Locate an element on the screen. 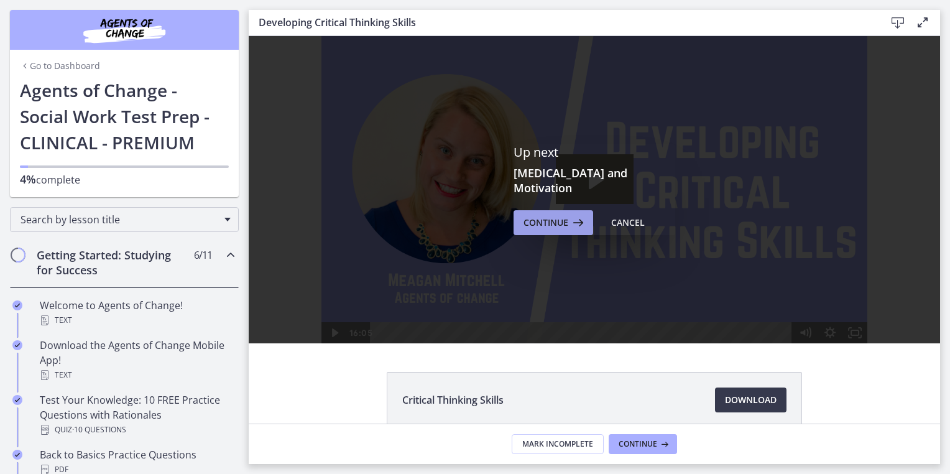 Image resolution: width=950 pixels, height=474 pixels. div: Playbar is located at coordinates (334, 296).